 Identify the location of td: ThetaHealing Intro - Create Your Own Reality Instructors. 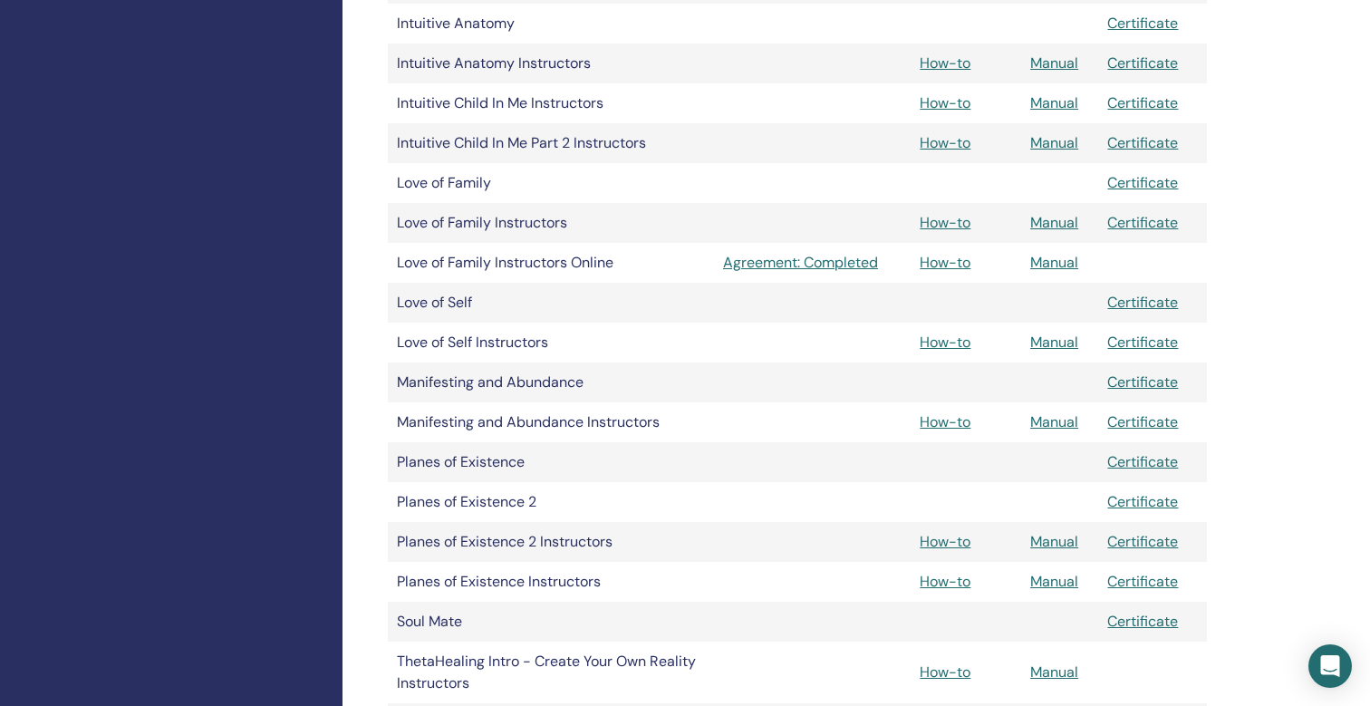
(551, 672).